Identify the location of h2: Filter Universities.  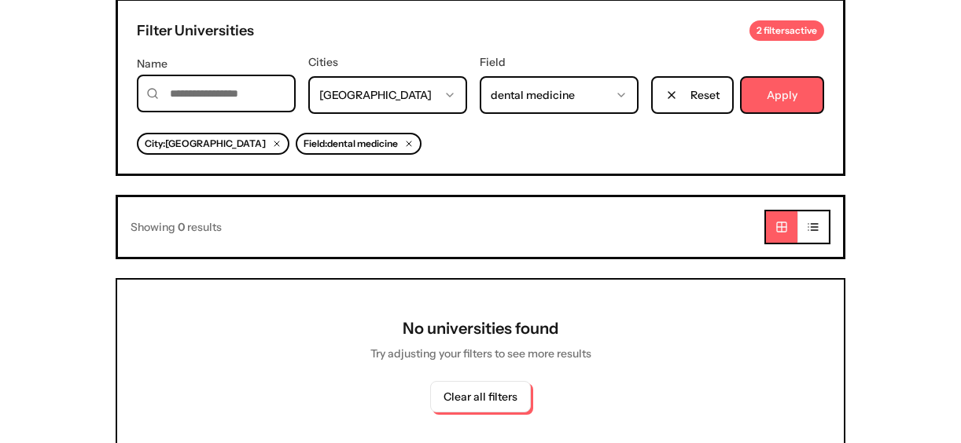
(195, 31).